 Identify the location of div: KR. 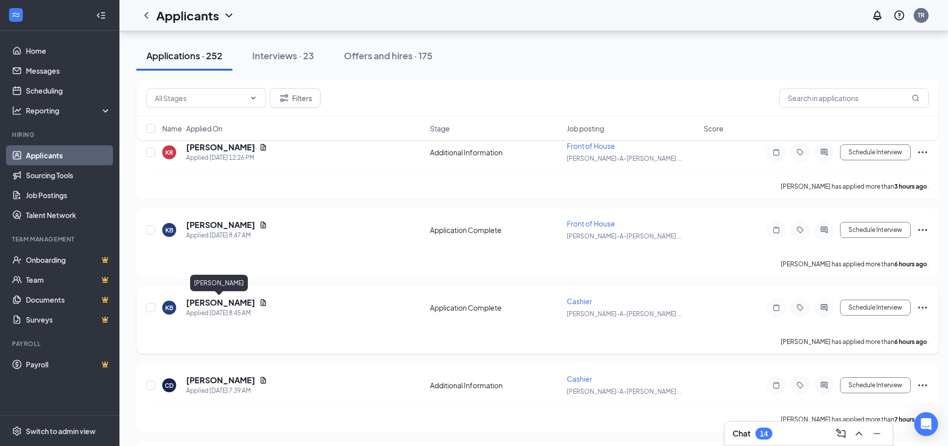
(169, 152).